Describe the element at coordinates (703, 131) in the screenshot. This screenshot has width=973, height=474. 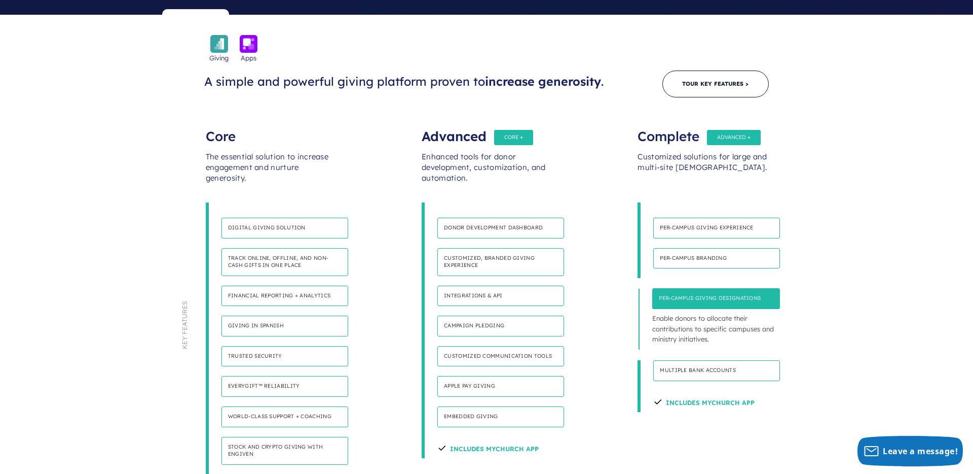
I see `div: Complete` at that location.